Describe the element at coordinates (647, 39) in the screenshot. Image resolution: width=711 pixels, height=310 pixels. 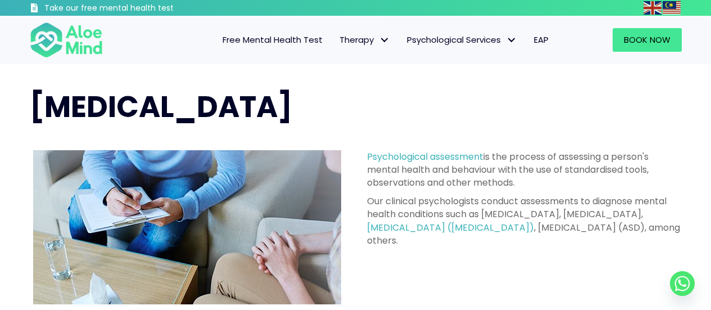
I see `span: Book Now` at that location.